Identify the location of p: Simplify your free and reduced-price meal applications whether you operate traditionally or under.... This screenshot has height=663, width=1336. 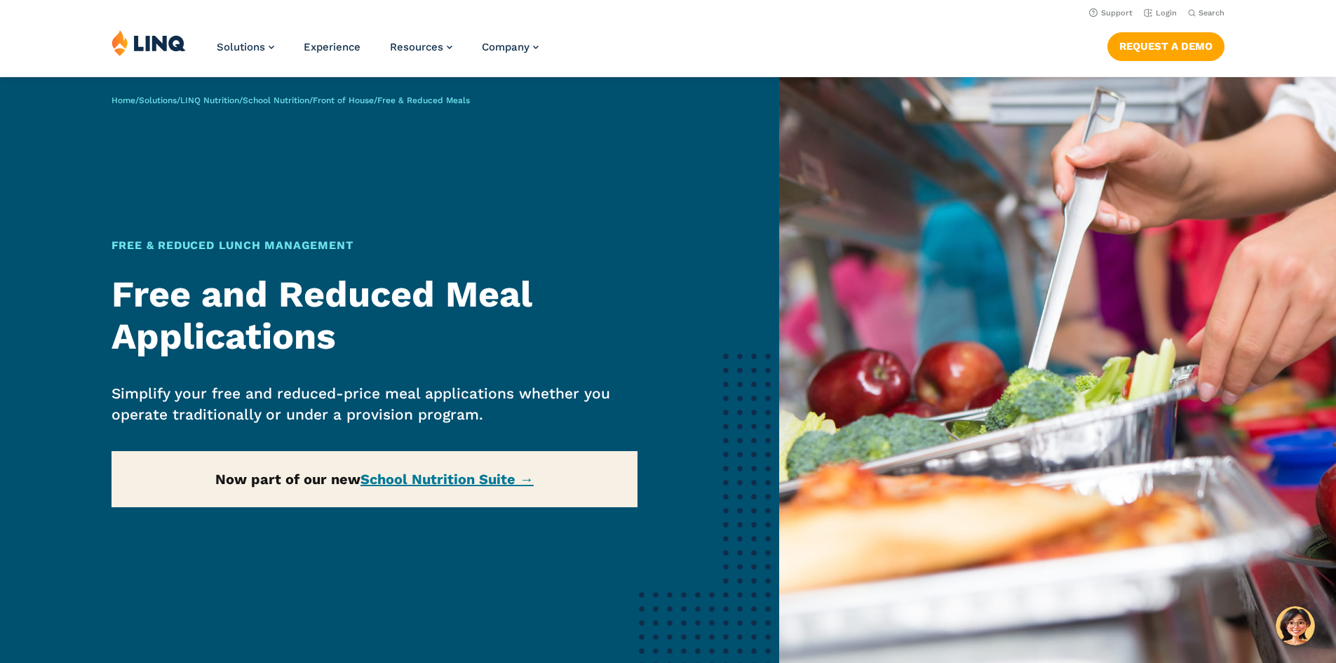
(375, 404).